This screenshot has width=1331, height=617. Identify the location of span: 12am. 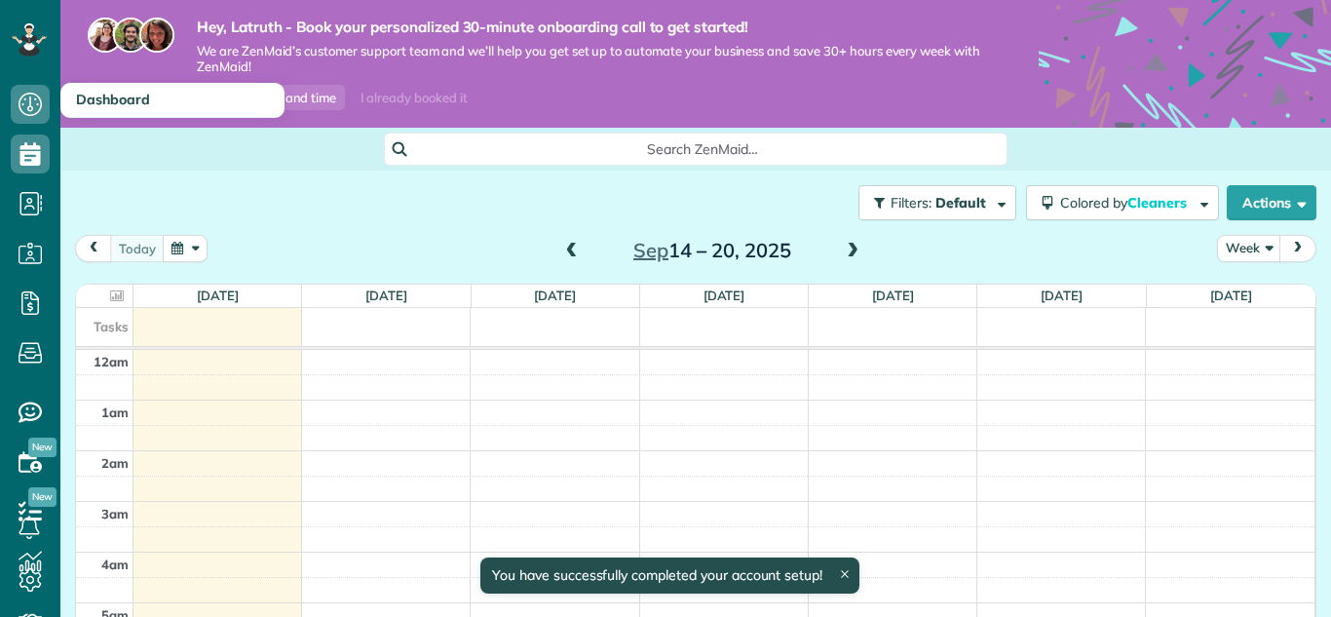
(111, 361).